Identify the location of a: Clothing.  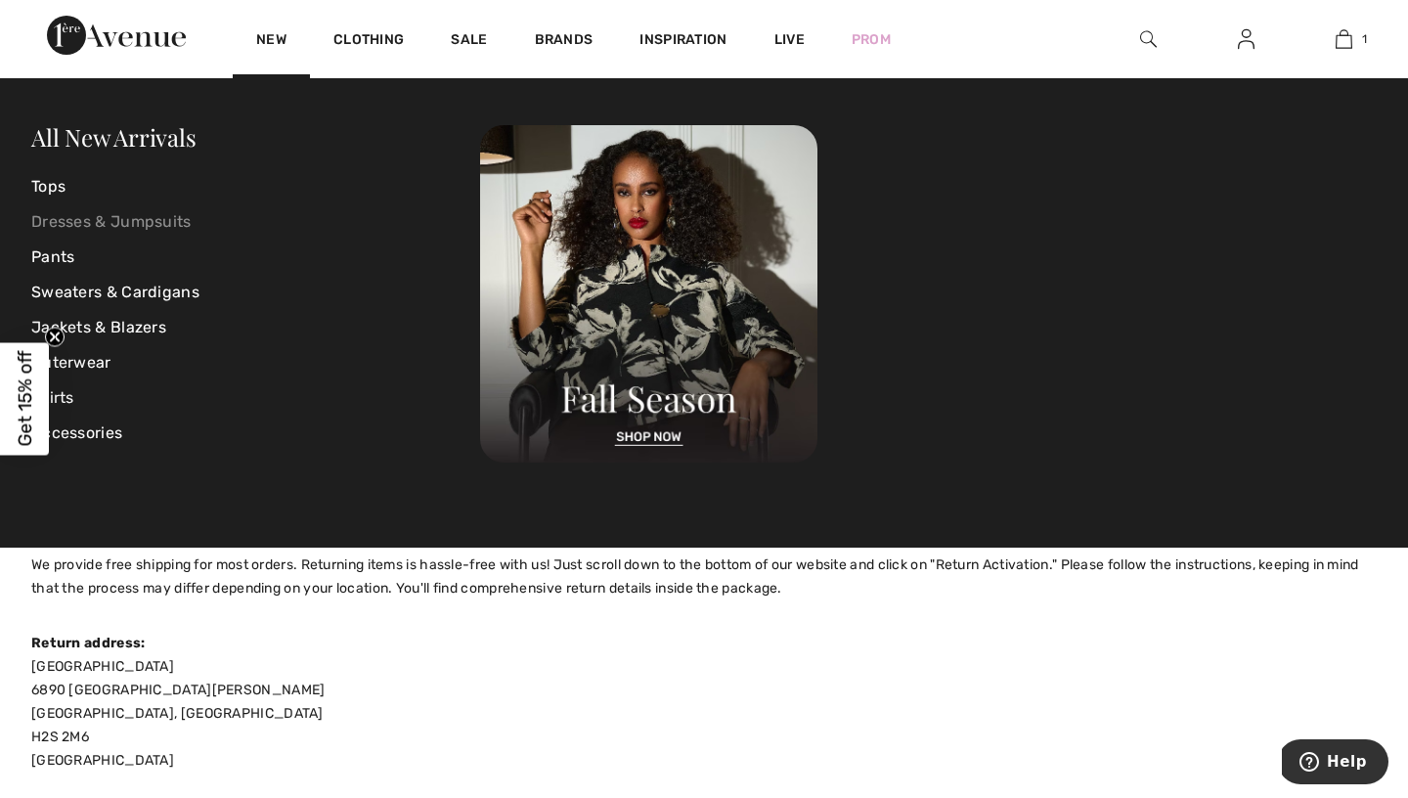
(369, 41).